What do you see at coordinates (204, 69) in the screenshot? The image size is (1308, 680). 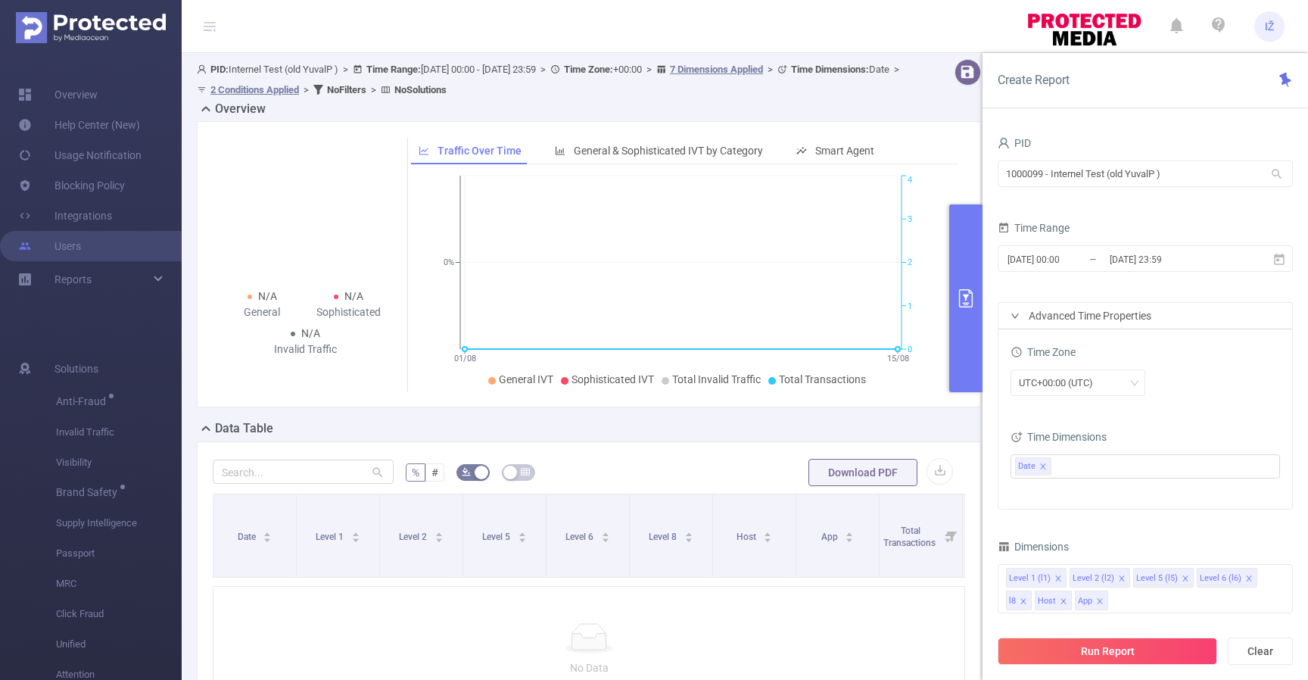 I see `i: icon: user` at bounding box center [204, 69].